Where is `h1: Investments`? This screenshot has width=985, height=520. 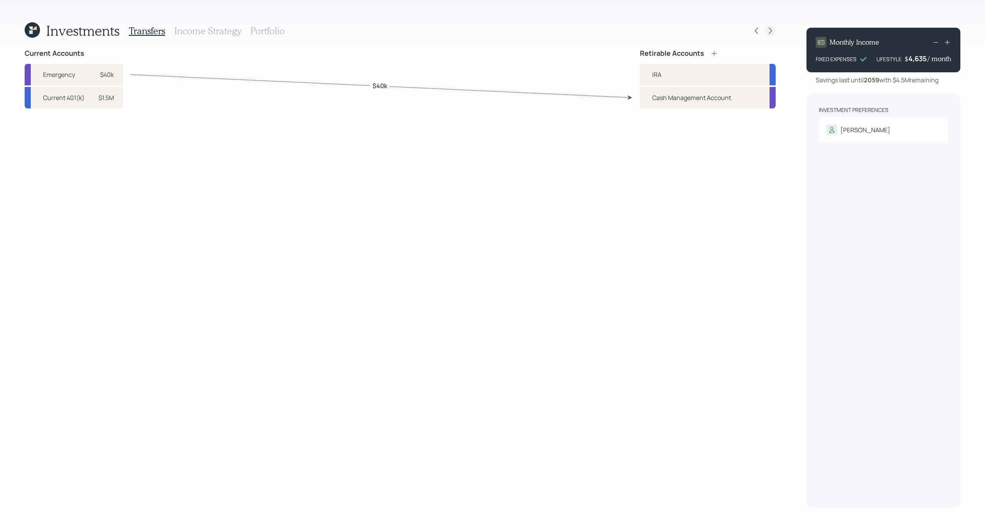
h1: Investments is located at coordinates (83, 30).